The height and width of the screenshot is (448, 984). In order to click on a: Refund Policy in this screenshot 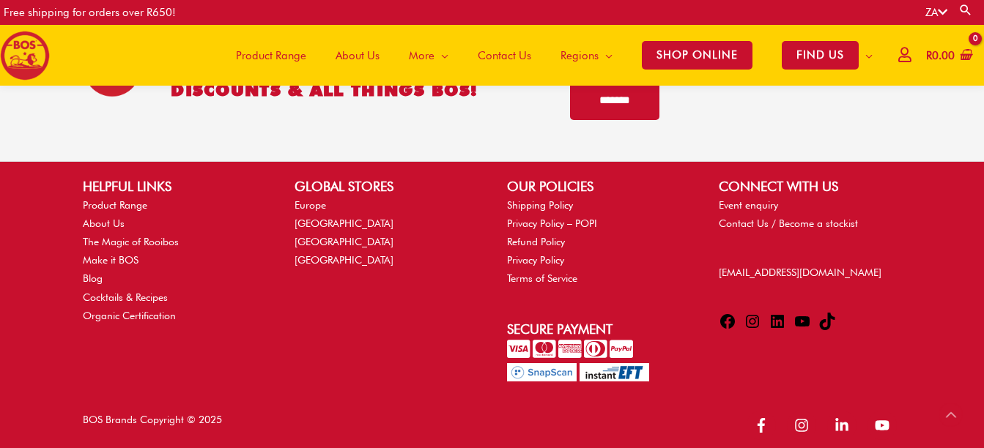, I will do `click(536, 242)`.